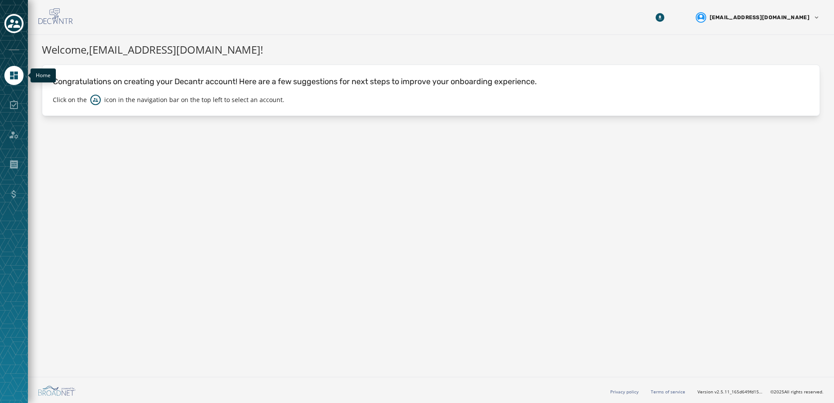 The width and height of the screenshot is (834, 403). Describe the element at coordinates (757, 17) in the screenshot. I see `button: User settings` at that location.